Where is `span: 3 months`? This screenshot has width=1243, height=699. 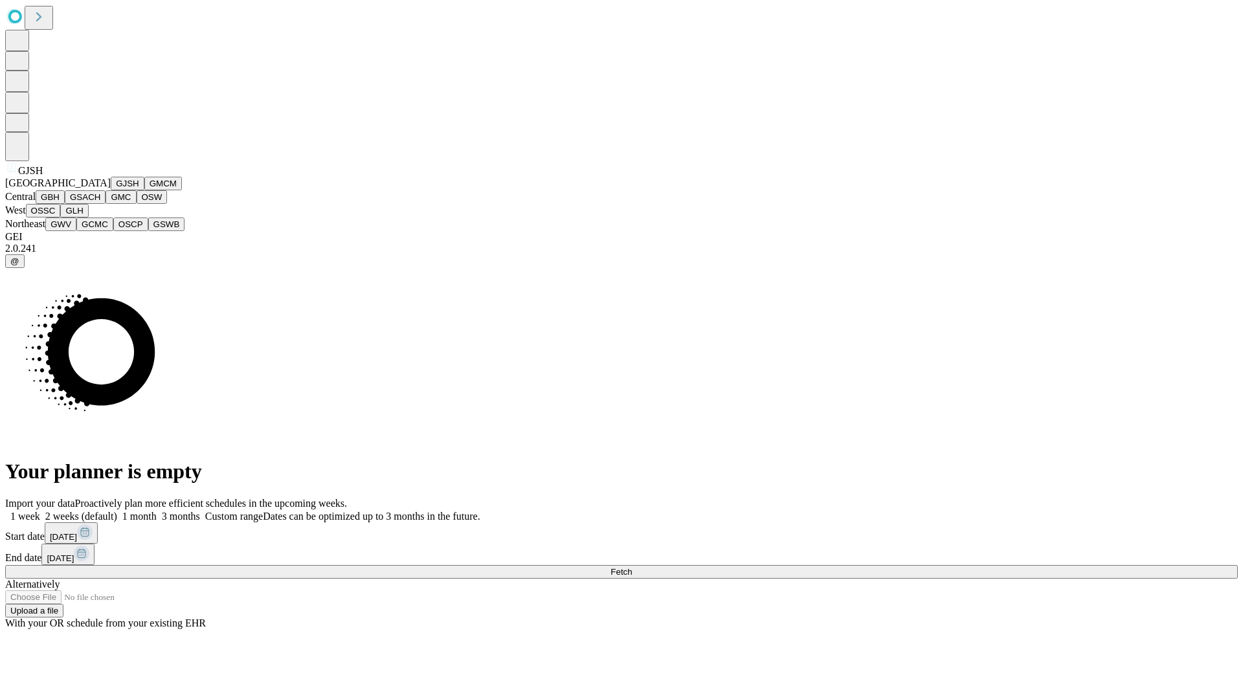
span: 3 months is located at coordinates (181, 516).